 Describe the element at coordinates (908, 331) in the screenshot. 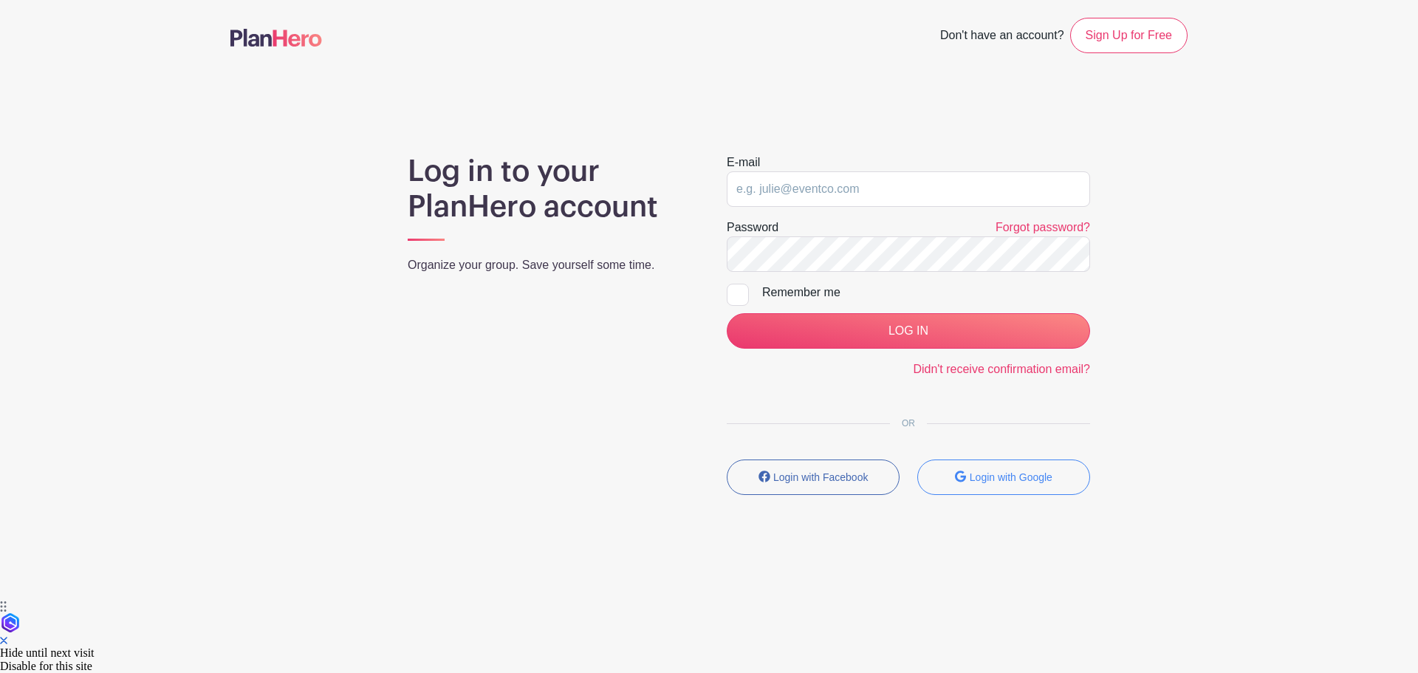

I see `input: LOG IN` at that location.